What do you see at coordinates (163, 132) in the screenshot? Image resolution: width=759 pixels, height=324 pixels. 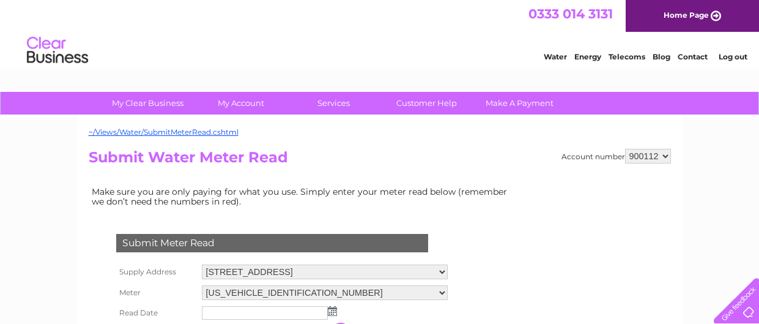 I see `a: ~/Views/Water/SubmitMeterRead.cshtml` at bounding box center [163, 132].